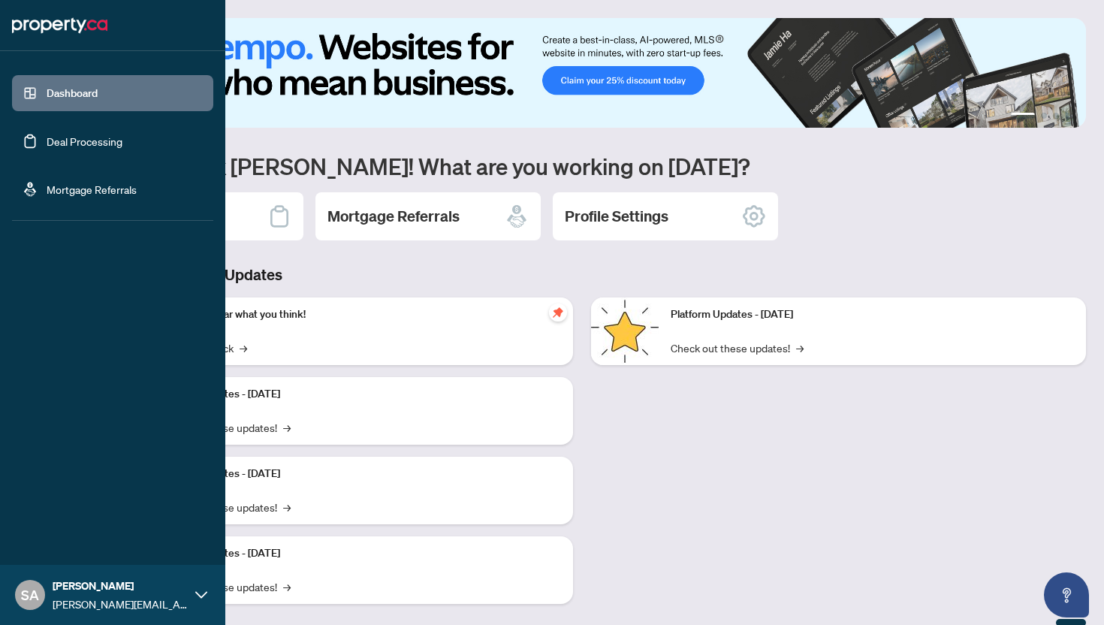 This screenshot has height=625, width=1104. Describe the element at coordinates (84, 141) in the screenshot. I see `a: Deal Processing` at that location.